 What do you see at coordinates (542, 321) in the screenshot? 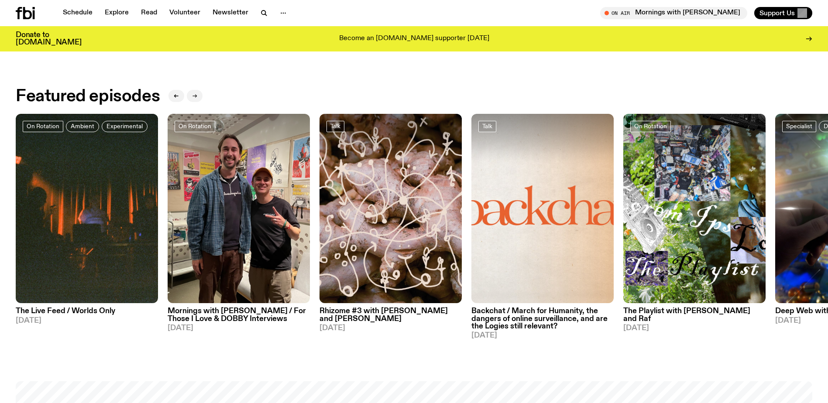
I see `a: Backchat / March for Humanity, the dangers of online surveillance, and are the Logies still relev...` at bounding box center [542, 321].